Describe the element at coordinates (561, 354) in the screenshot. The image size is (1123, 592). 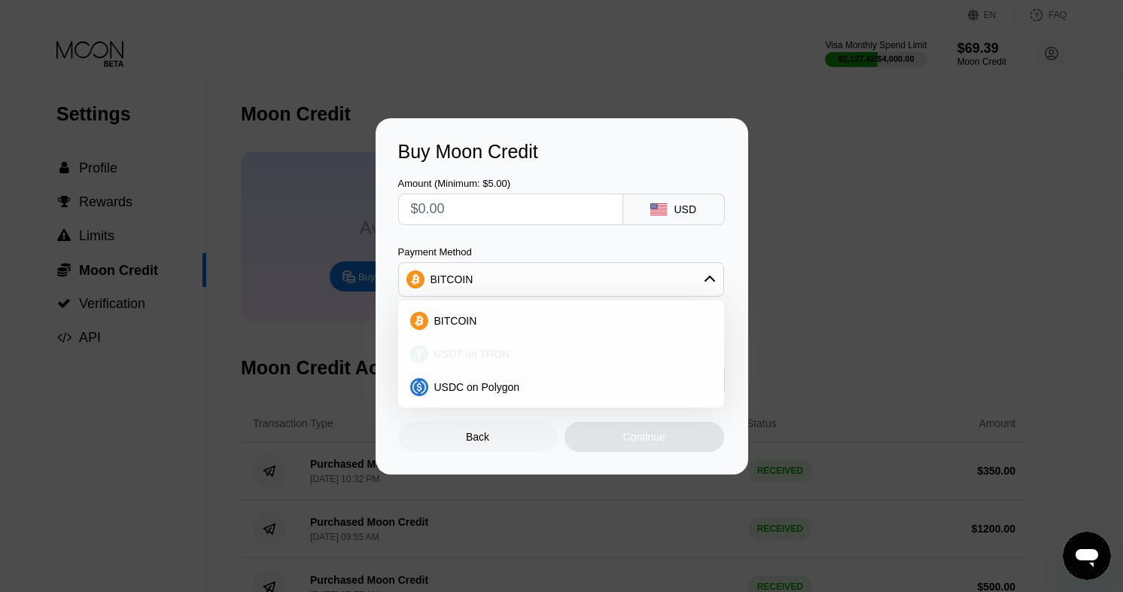
I see `div: USDT on TRON` at that location.